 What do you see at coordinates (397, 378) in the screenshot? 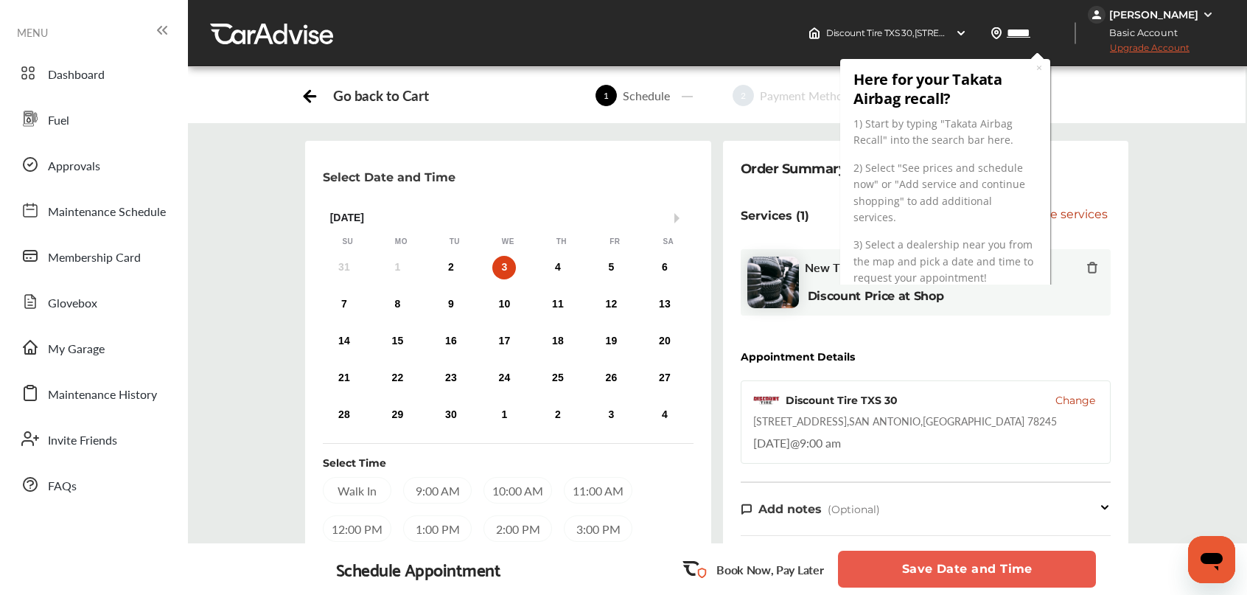
I see `div: Choose Monday, September 22nd, 2025` at bounding box center [397, 378].